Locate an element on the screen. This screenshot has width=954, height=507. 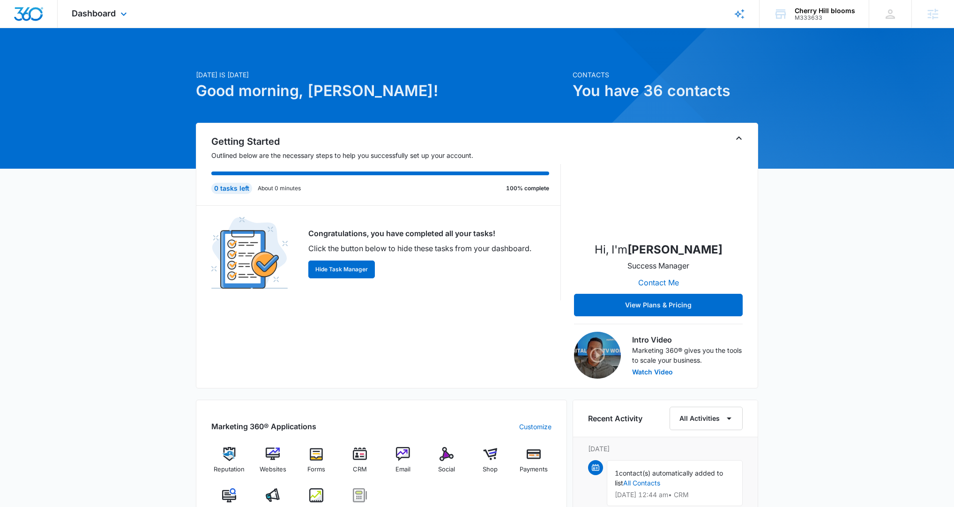
div: Keywords by Traffic is located at coordinates (131, 58).